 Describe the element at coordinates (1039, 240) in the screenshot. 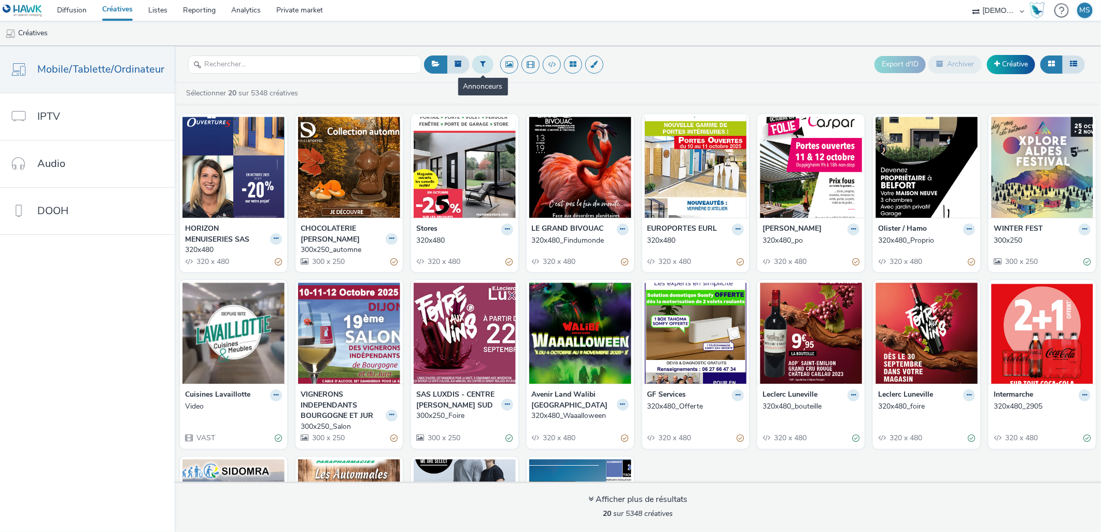

I see `div: 300x250` at that location.